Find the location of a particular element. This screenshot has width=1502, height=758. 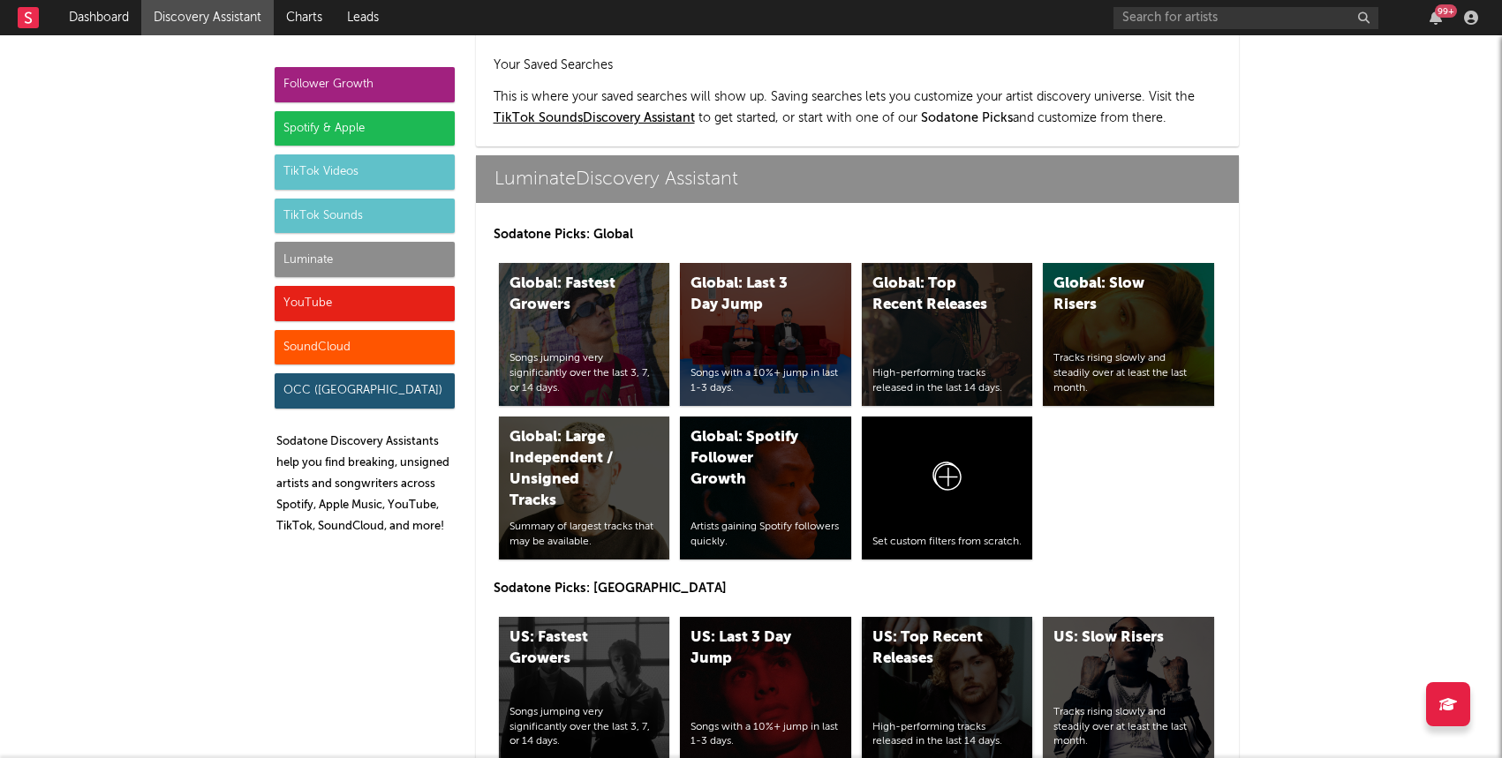

h2: Your Saved Searches is located at coordinates (857, 65).